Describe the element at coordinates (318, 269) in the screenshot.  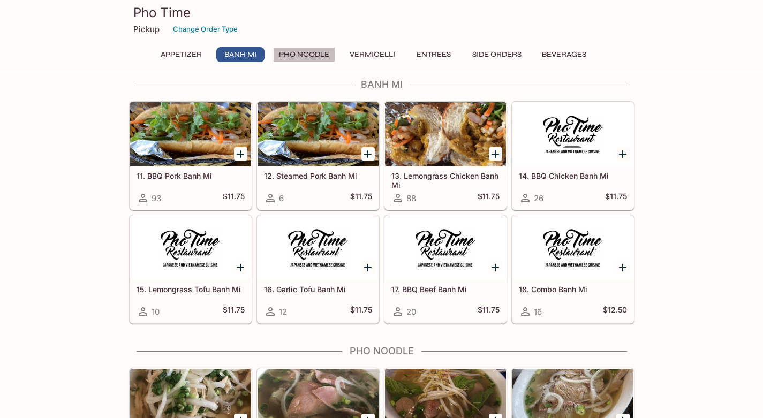
I see `a: 16. Garlic Tofu Banh Mi12$11.75` at that location.